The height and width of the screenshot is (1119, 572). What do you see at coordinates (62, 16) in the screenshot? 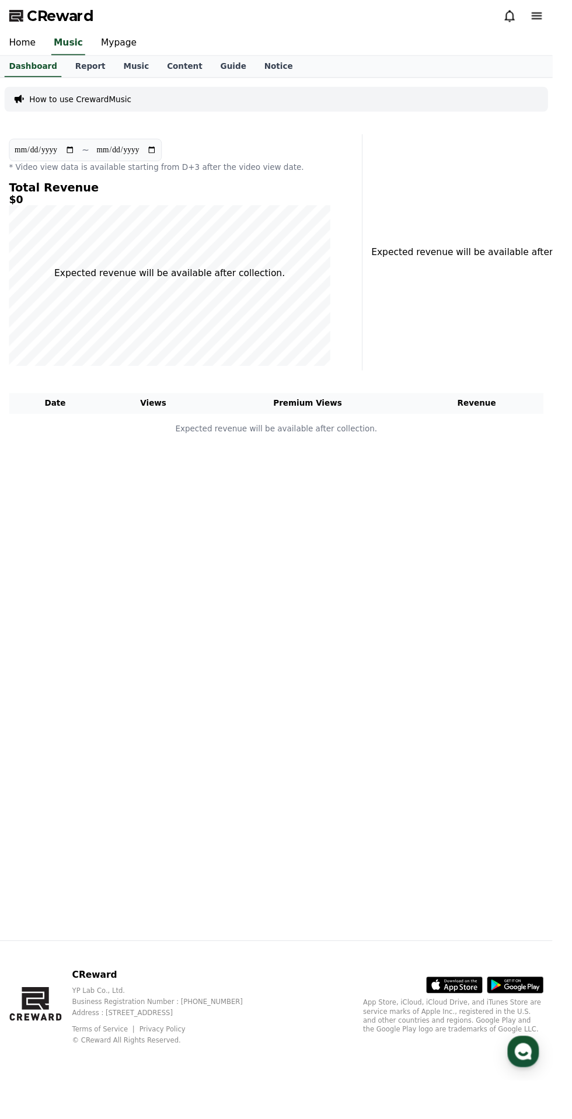
I see `span: CReward` at bounding box center [62, 16].